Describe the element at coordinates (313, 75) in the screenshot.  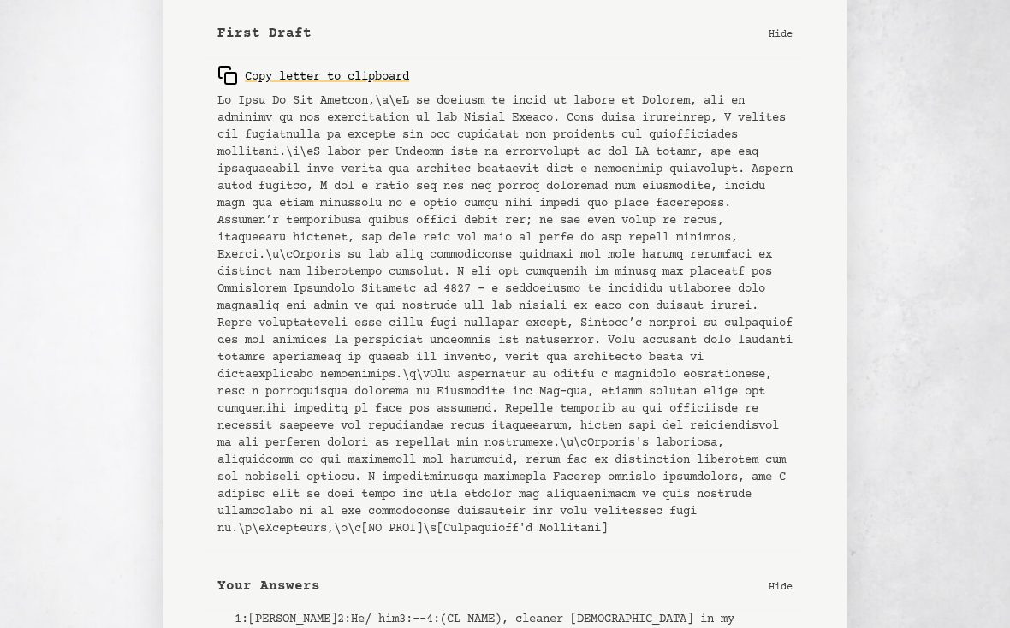
I see `button: Copy letter to clipboard` at that location.